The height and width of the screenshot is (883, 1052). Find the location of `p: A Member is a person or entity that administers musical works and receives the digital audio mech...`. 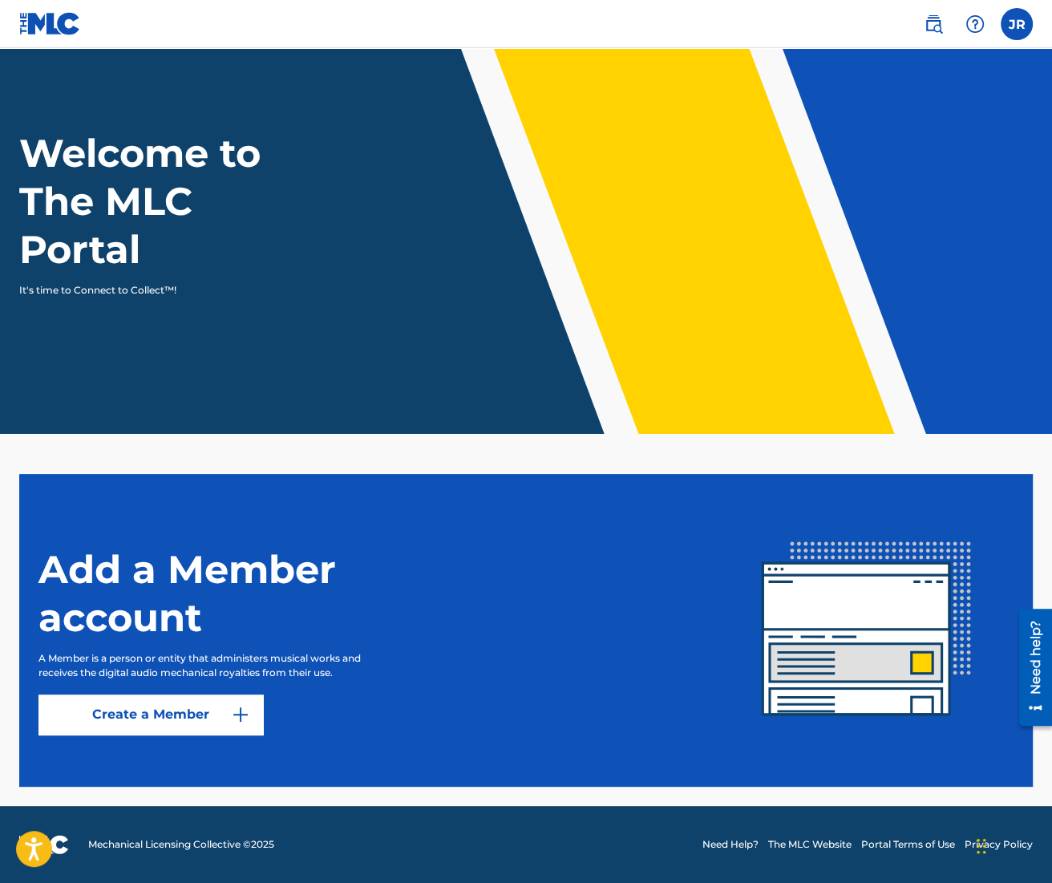

p: A Member is a person or entity that administers musical works and receives the digital audio mech... is located at coordinates (216, 665).